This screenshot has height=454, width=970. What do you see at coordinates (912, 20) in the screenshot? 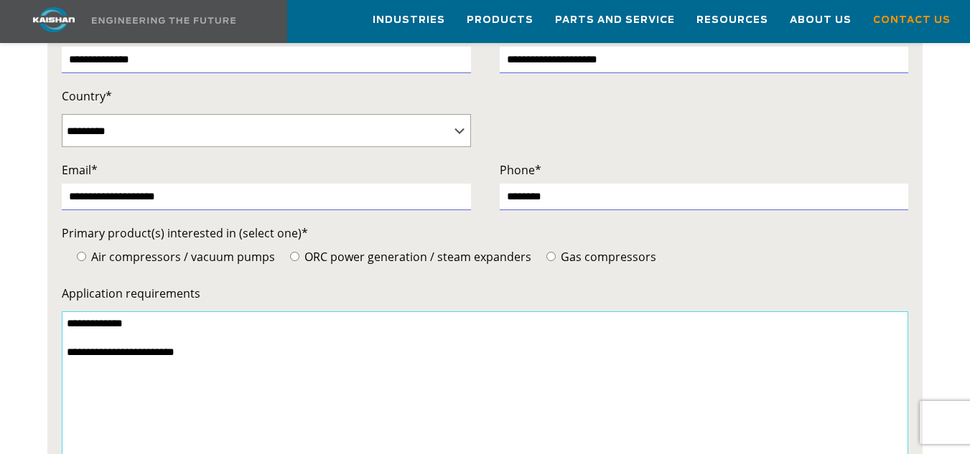
I see `span: Contact Us` at bounding box center [912, 20].